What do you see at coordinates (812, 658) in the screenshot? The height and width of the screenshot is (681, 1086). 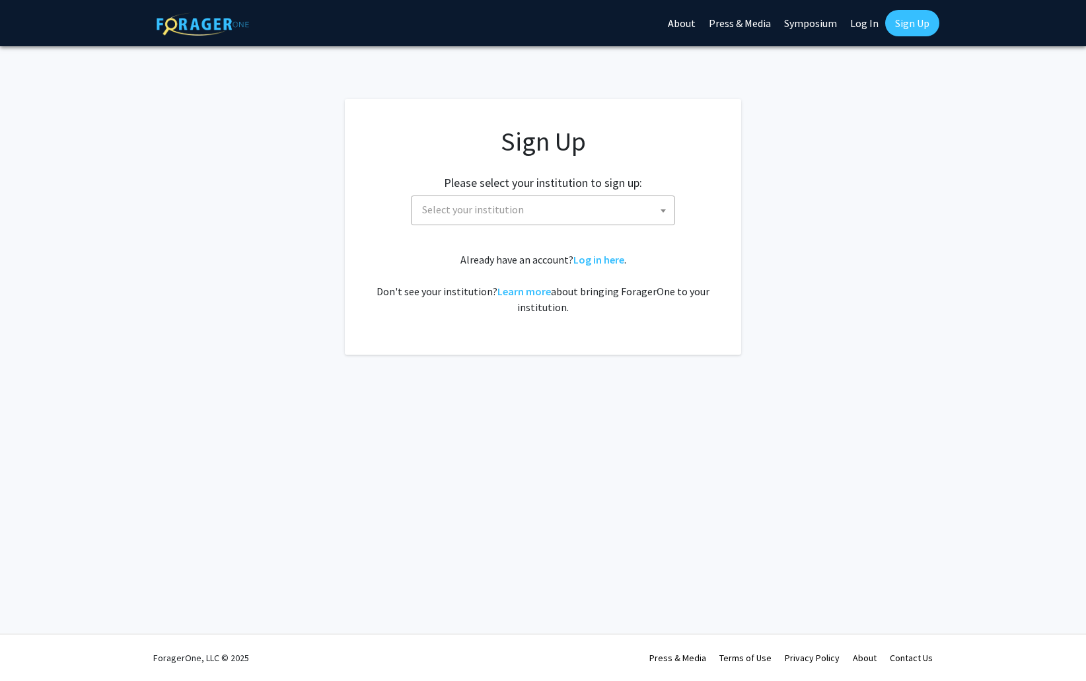 I see `a: Privacy Policy` at bounding box center [812, 658].